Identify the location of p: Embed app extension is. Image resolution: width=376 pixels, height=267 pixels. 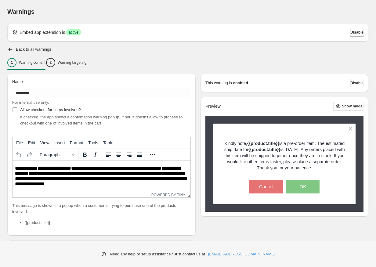
(42, 32).